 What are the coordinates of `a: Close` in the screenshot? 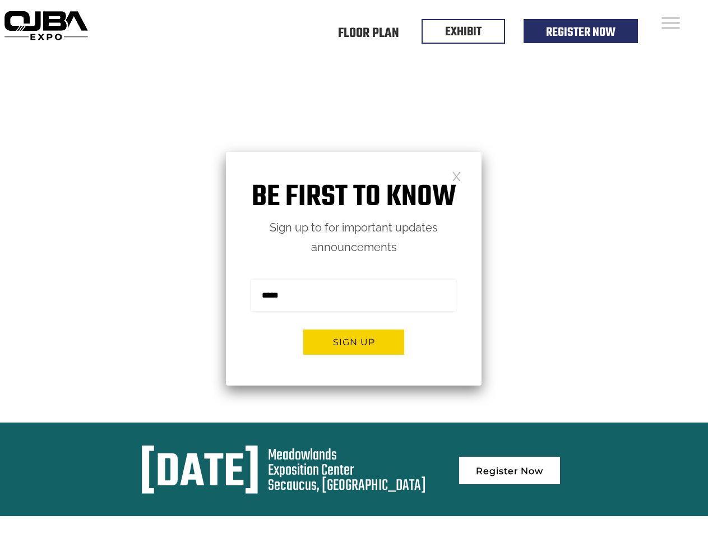 It's located at (456, 175).